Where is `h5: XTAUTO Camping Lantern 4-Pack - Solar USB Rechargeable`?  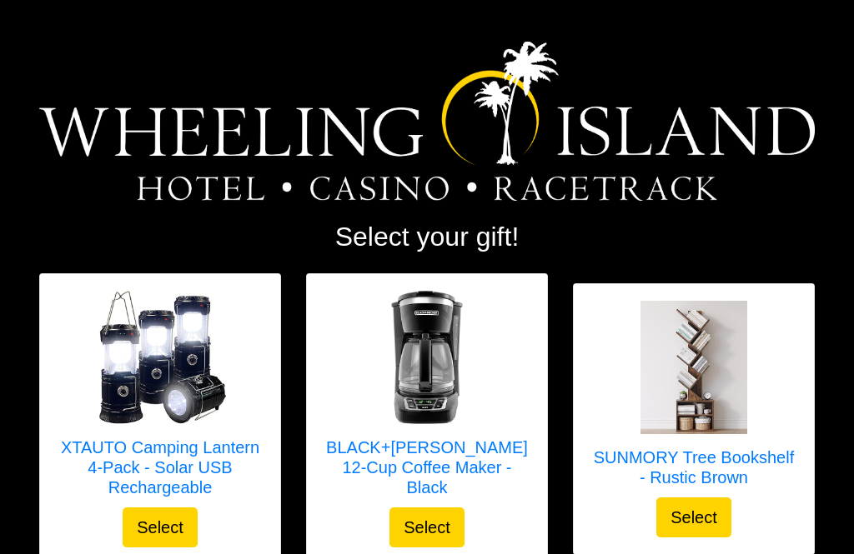
h5: XTAUTO Camping Lantern 4-Pack - Solar USB Rechargeable is located at coordinates (160, 468).